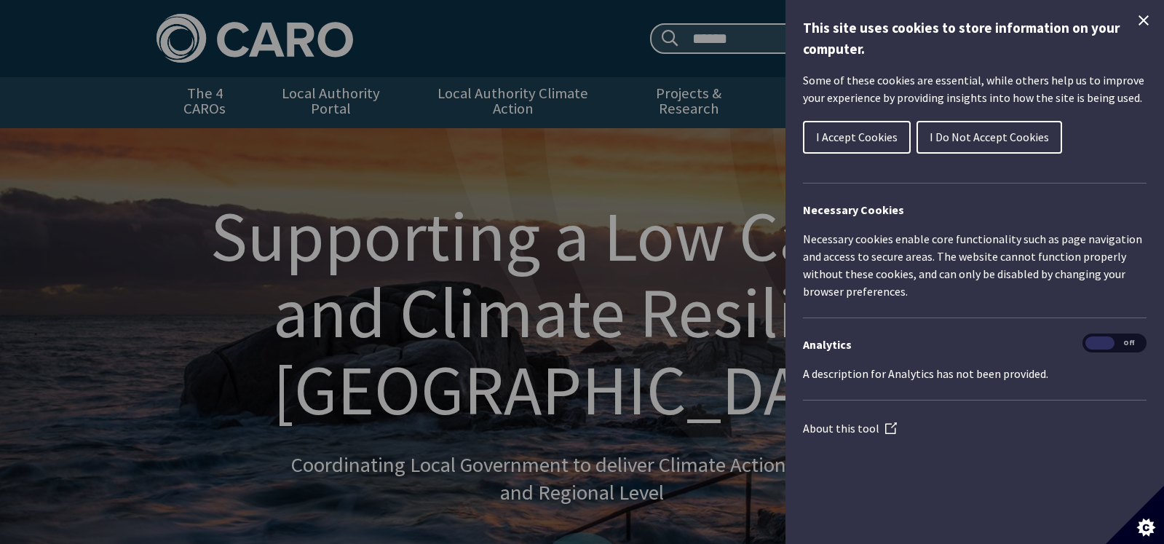 The height and width of the screenshot is (544, 1164). What do you see at coordinates (975, 344) in the screenshot?
I see `h3: Analytics` at bounding box center [975, 344].